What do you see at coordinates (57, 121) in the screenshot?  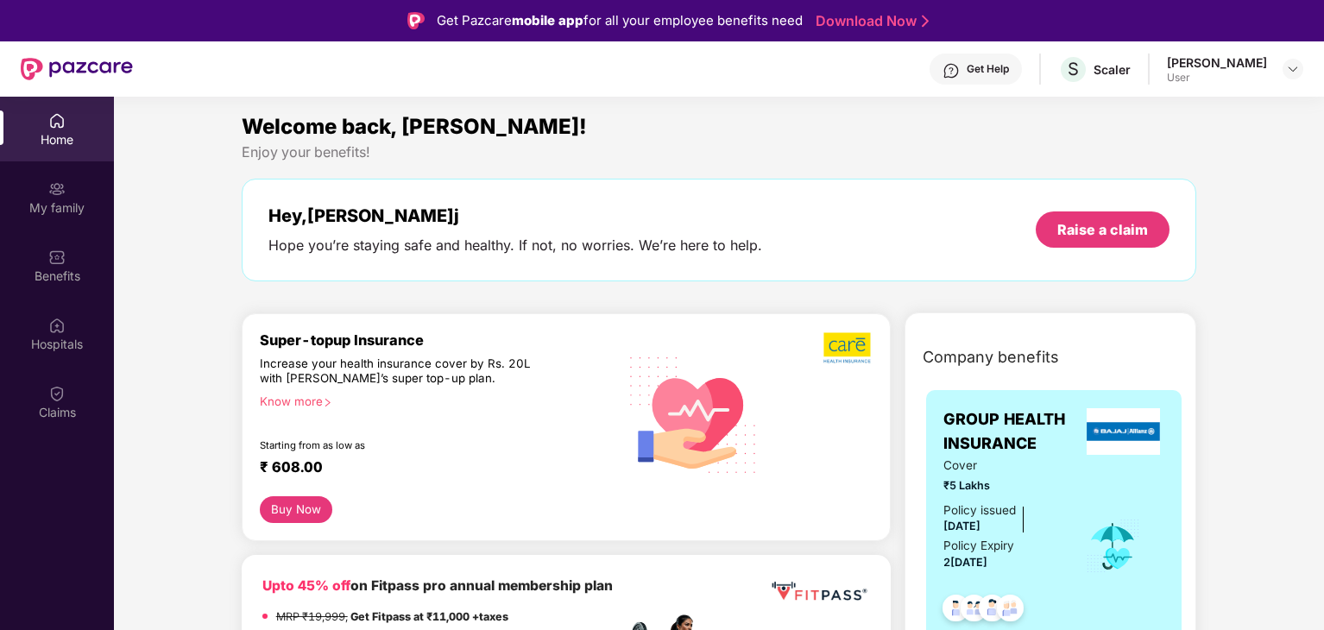 I see `img: svg+xml;base64,PHN2ZyBpZD0iSG9tZSIgeG1sbnM9Imh0dHA6Ly93d3cudzMub3JnLzIwMDAvc3ZnIiB3aWR0aD0iMjAiIG...` at bounding box center [57, 121].